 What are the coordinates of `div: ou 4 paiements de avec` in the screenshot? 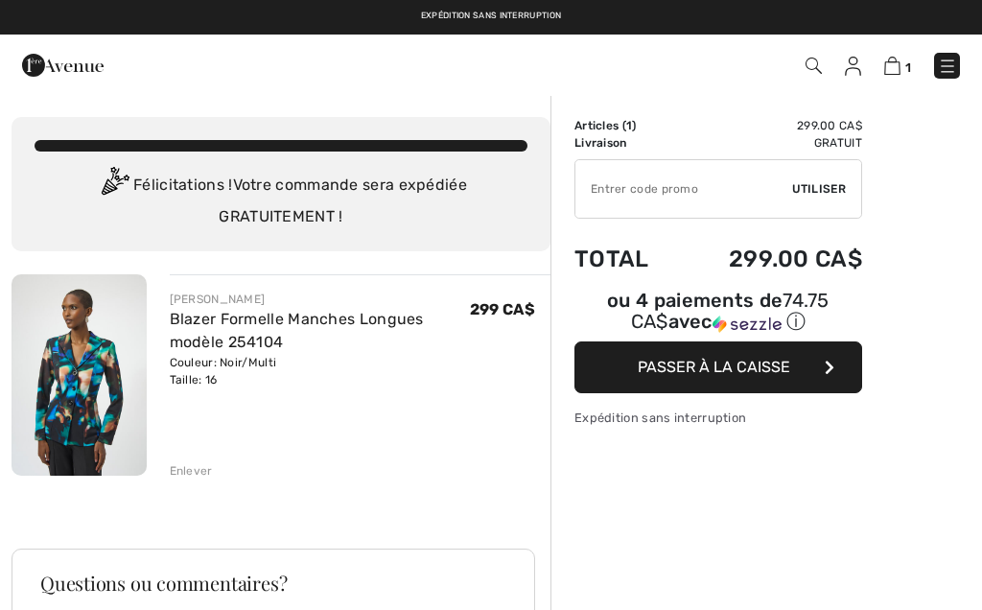 It's located at (718, 313).